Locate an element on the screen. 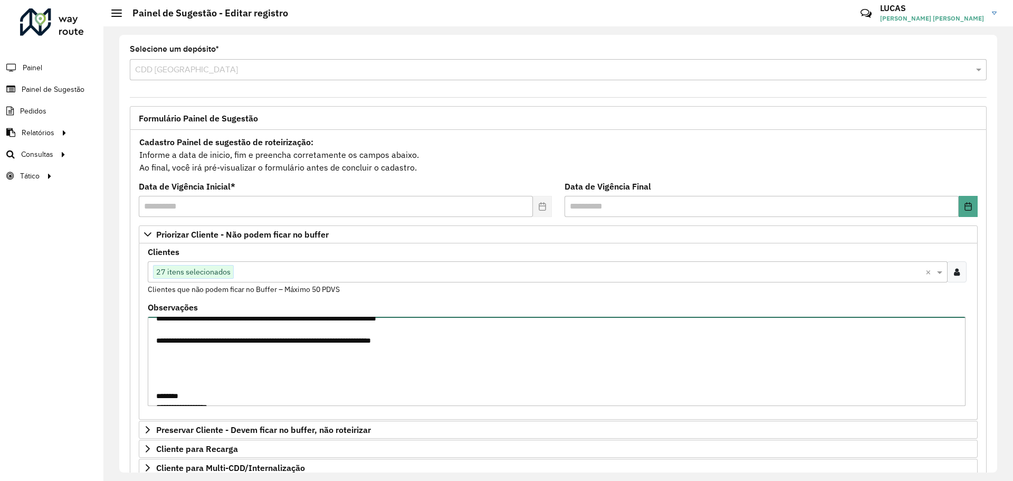 The width and height of the screenshot is (1013, 481). small: Clientes que não podem ficar no Buffer – Máximo 50 PDVS is located at coordinates (244, 289).